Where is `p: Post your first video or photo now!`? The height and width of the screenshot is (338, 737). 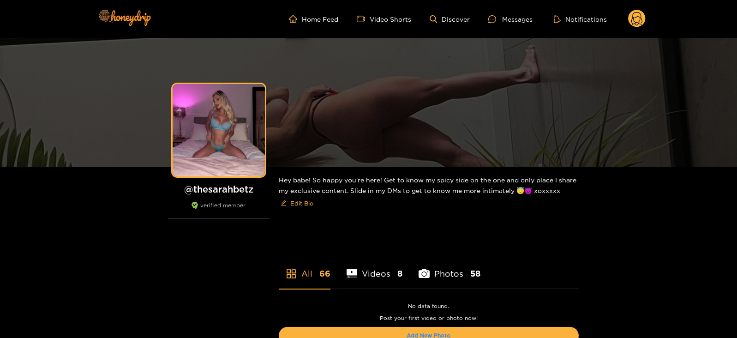
p: Post your first video or photo now! is located at coordinates (429, 318).